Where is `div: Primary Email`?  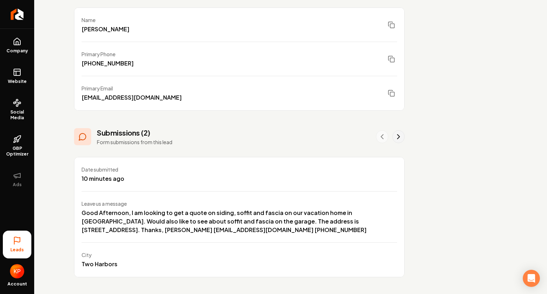 div: Primary Email is located at coordinates (132, 88).